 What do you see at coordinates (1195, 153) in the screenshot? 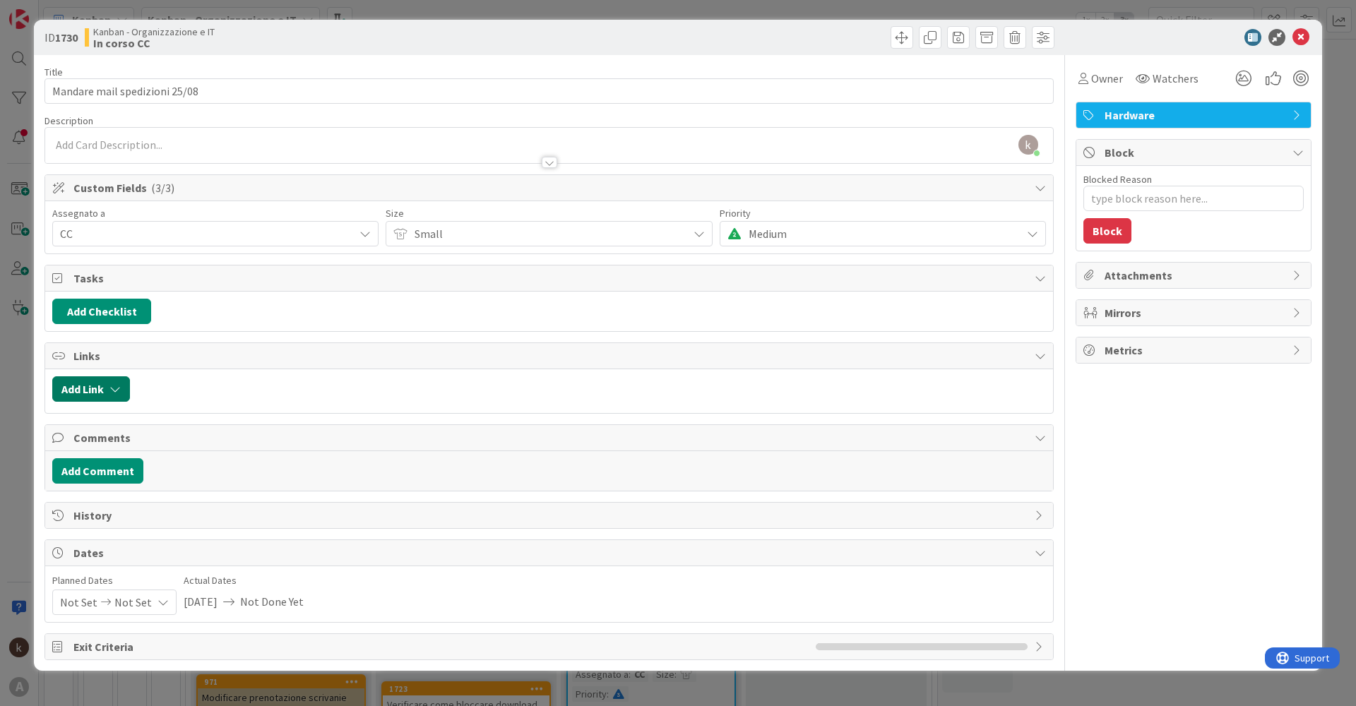
I see `span: Block` at bounding box center [1195, 153].